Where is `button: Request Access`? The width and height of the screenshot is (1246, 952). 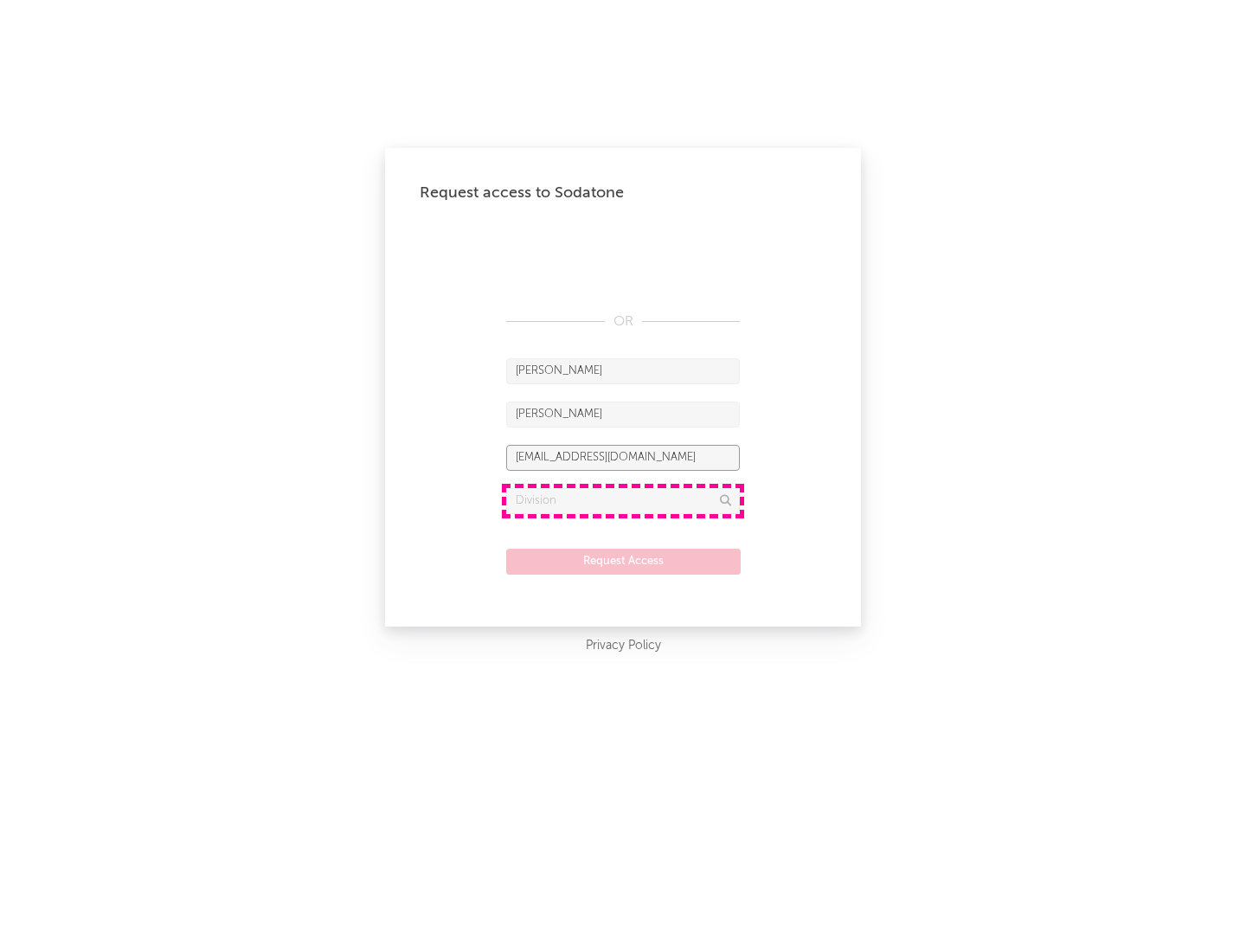
button: Request Access is located at coordinates (623, 562).